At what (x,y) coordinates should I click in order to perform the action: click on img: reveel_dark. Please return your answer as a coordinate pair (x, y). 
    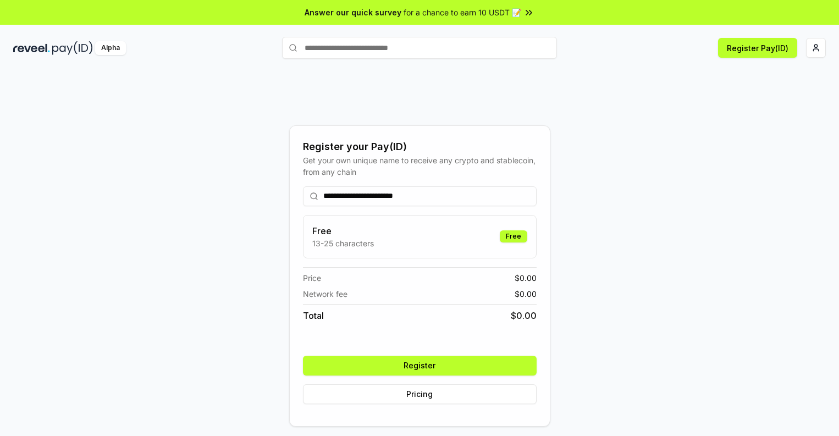
    Looking at the image, I should click on (31, 48).